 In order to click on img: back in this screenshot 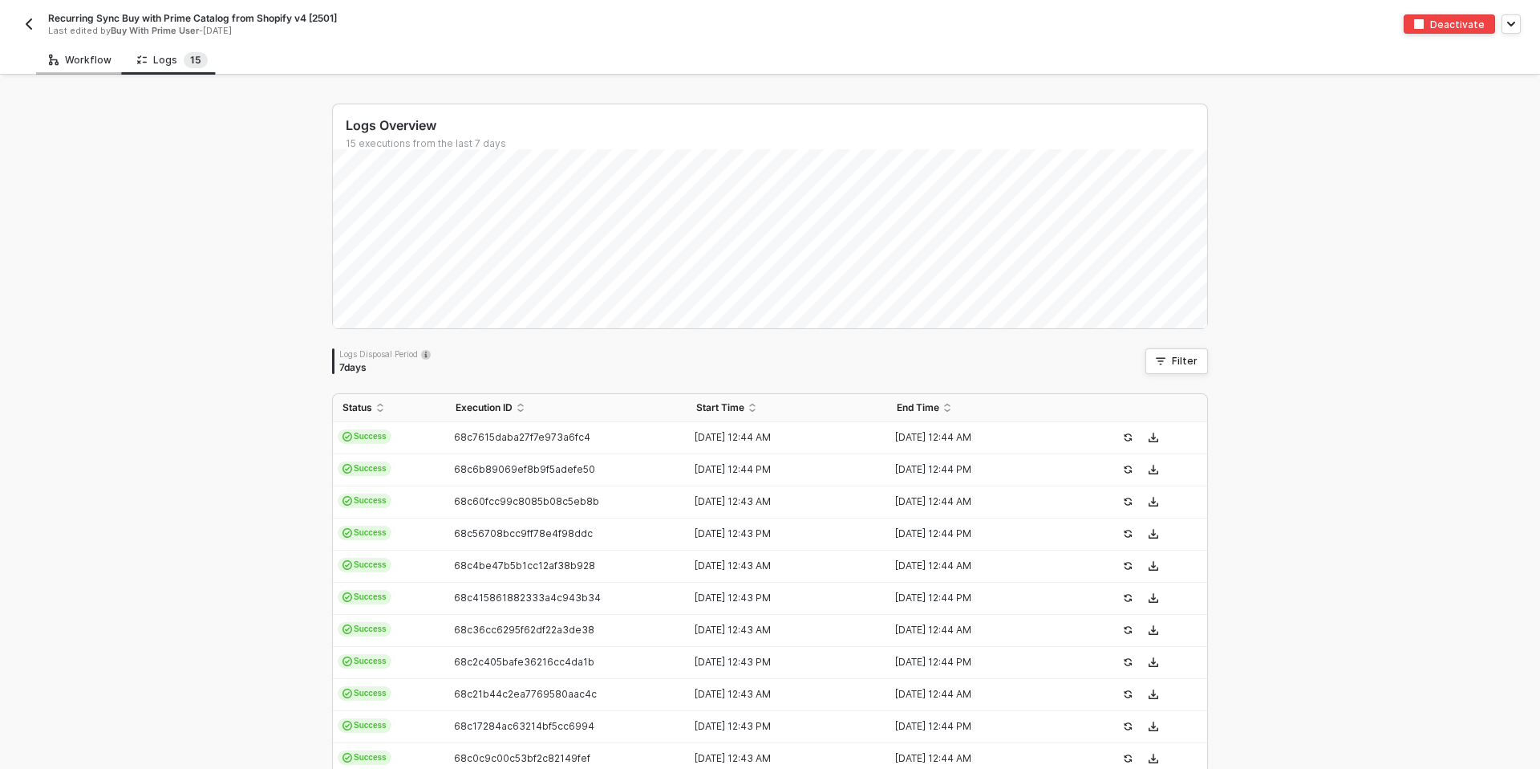, I will do `click(29, 24)`.